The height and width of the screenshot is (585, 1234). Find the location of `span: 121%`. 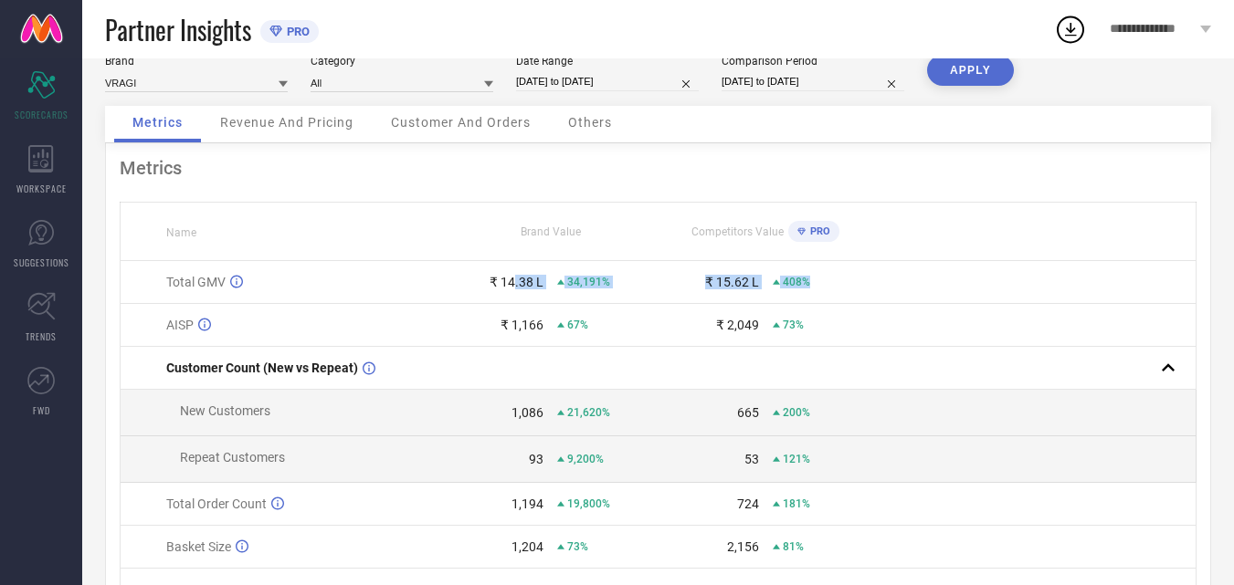

span: 121% is located at coordinates (796, 459).